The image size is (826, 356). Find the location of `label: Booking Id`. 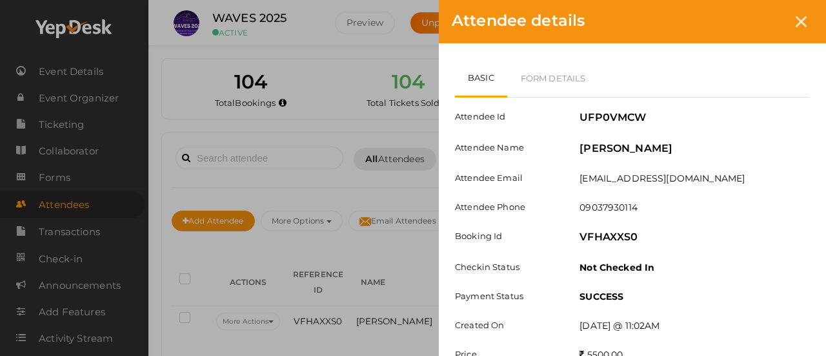

label: Booking Id is located at coordinates (507, 236).